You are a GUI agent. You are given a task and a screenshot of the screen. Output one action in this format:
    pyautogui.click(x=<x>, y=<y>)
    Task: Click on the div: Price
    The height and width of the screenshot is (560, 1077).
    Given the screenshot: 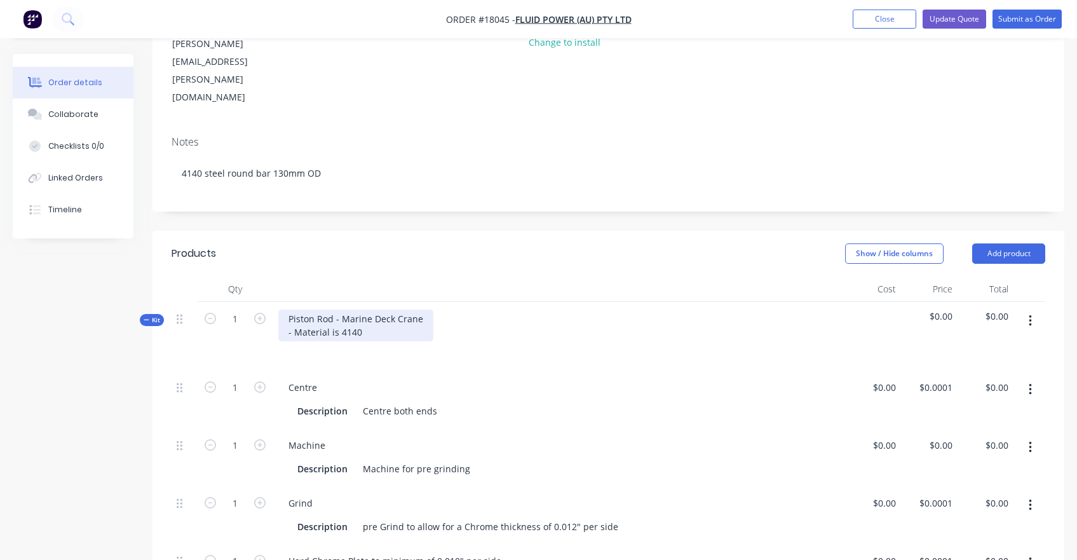 What is the action you would take?
    pyautogui.click(x=929, y=289)
    